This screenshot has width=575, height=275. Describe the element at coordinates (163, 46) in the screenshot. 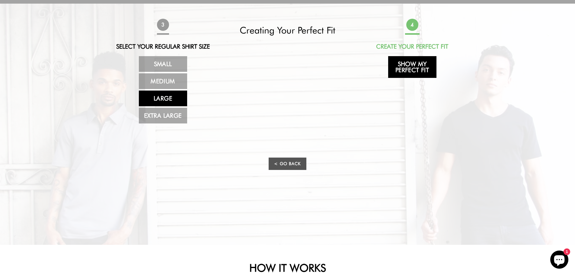

I see `h2: Select Your Regular Shirt Size` at that location.